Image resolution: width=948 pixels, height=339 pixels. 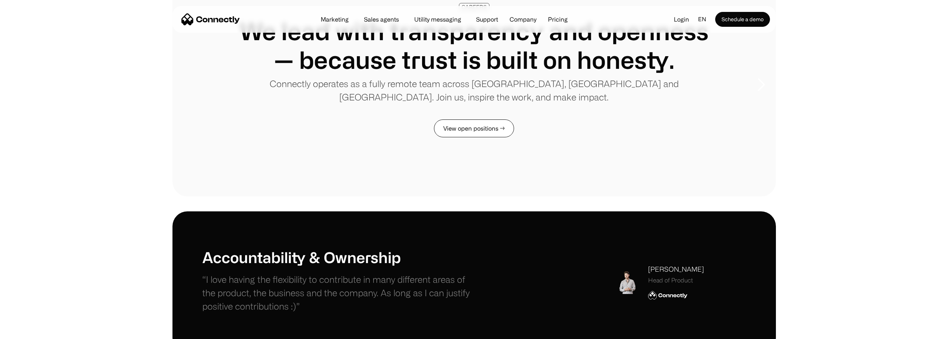 I want to click on h1: Accountability & Ownership, so click(x=338, y=257).